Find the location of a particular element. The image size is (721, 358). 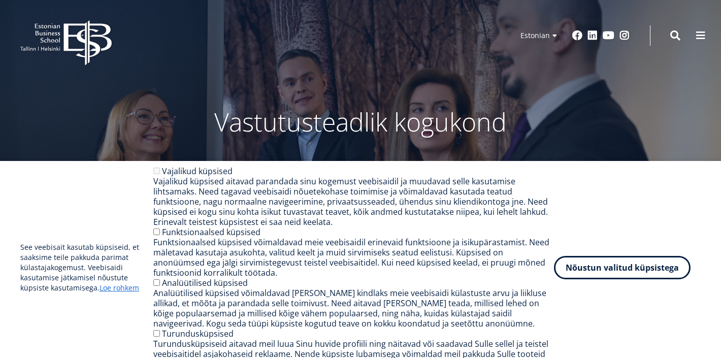

div: Vajalikud küpsised aitavad parandada sinu kogemust veebisaidil ja muudavad selle kasutamise lihts... is located at coordinates (353, 202).